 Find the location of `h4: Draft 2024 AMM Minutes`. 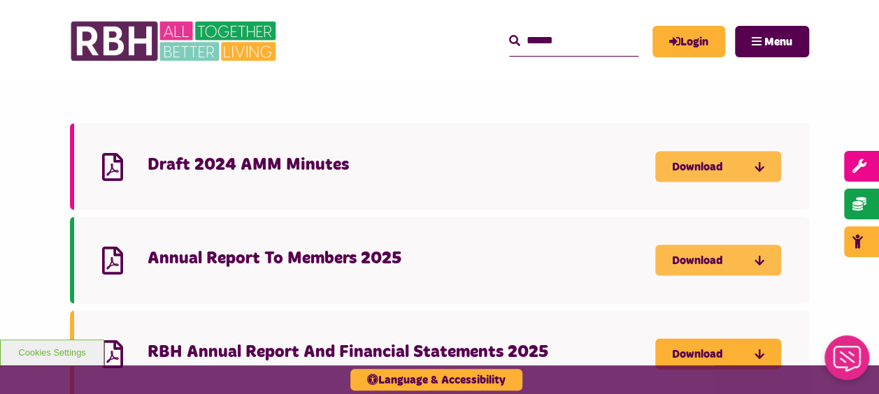

h4: Draft 2024 AMM Minutes is located at coordinates (401, 165).